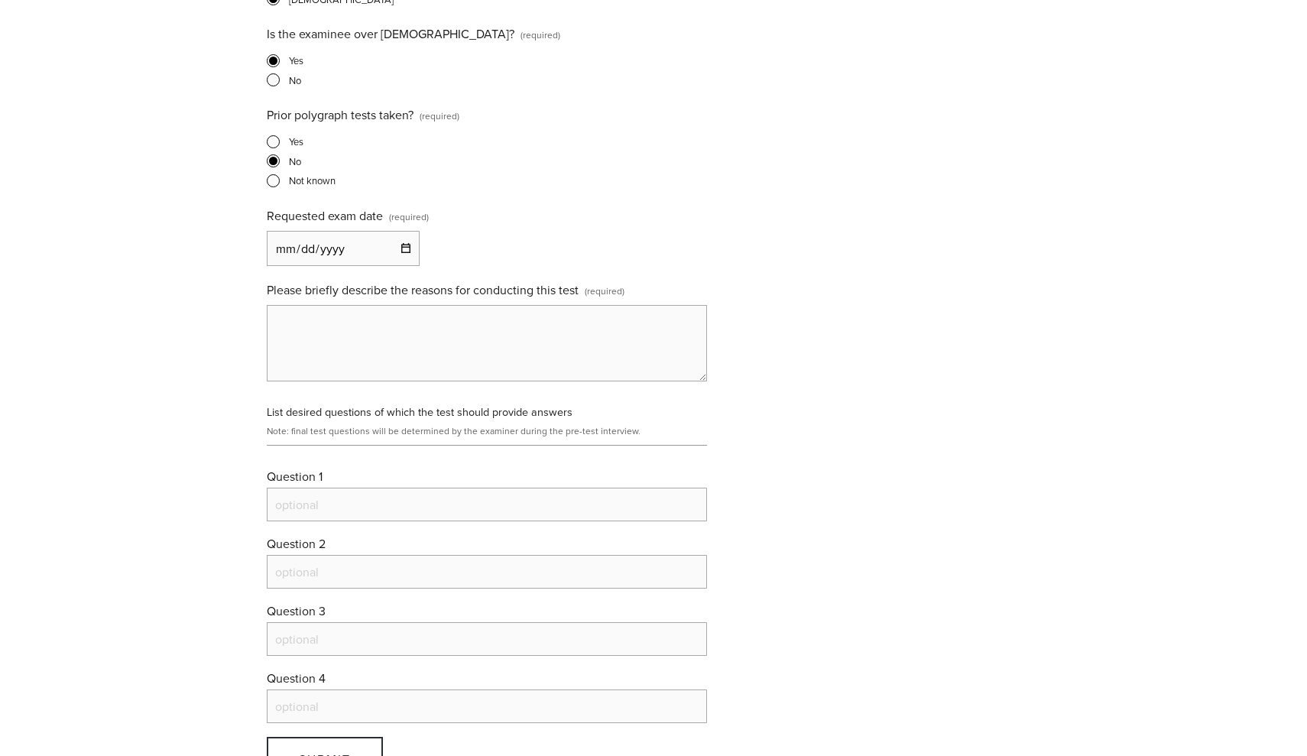  I want to click on span: Question 3, so click(296, 611).